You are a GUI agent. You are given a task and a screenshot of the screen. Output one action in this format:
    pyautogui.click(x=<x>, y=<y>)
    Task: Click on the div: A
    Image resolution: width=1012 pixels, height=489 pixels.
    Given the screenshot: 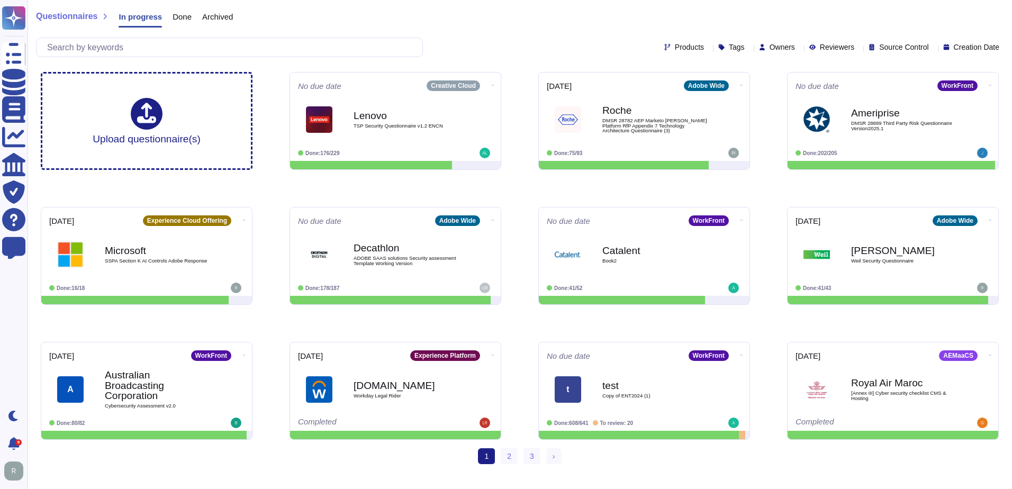 What is the action you would take?
    pyautogui.click(x=70, y=389)
    